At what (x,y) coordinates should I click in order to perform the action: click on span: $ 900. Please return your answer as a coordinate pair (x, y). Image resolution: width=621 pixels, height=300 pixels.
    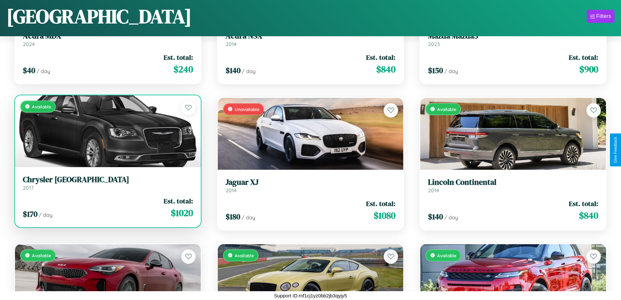
    Looking at the image, I should click on (589, 69).